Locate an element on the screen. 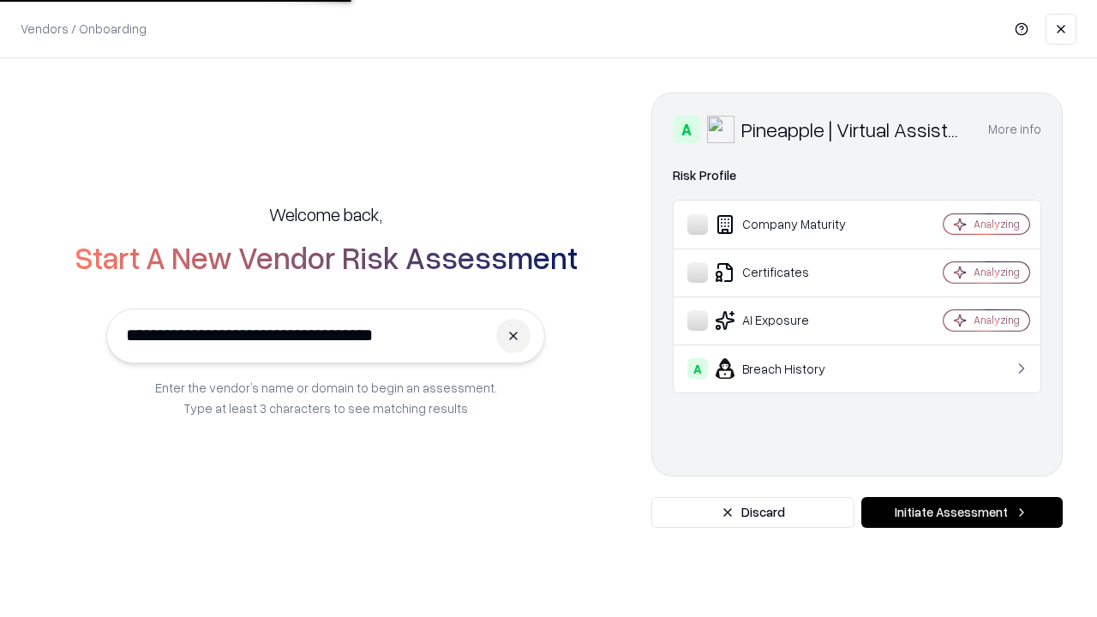 This screenshot has height=617, width=1097. button: Initiate Assessment is located at coordinates (961, 512).